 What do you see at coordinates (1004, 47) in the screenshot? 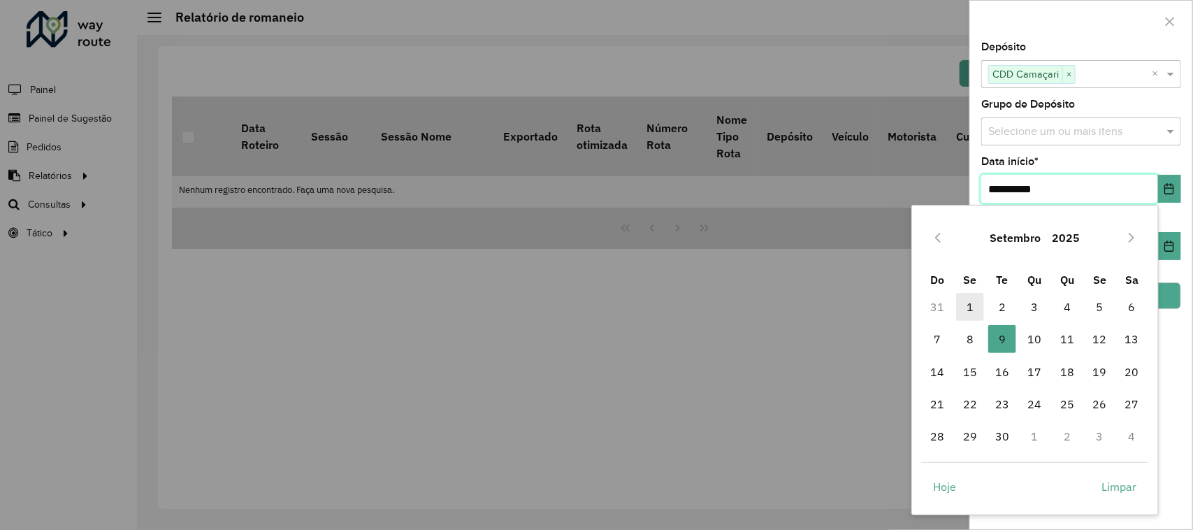
I see `label: Depósito` at bounding box center [1004, 47].